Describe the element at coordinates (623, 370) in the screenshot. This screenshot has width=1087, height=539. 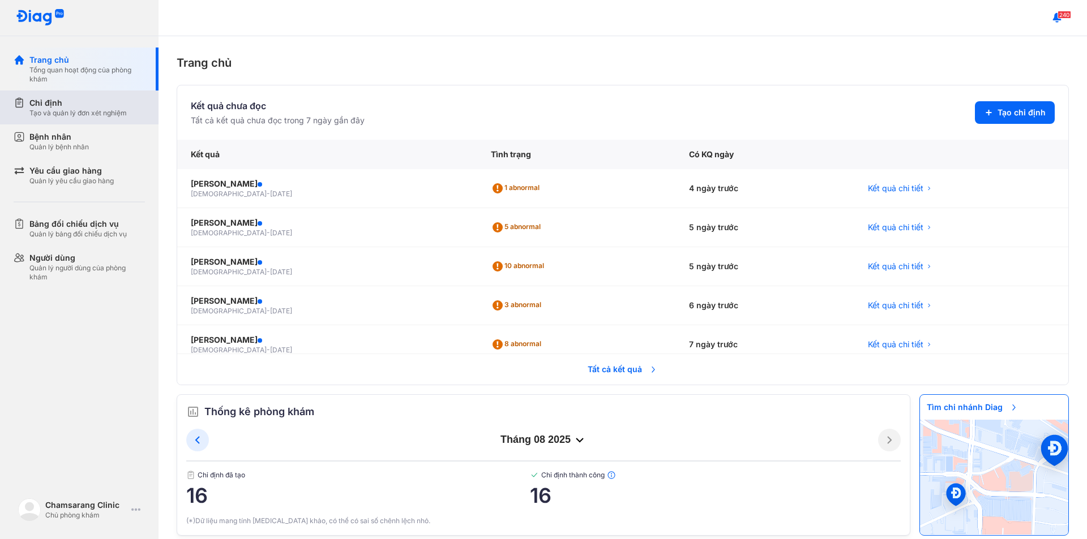
I see `span: Tất cả kết quả` at that location.